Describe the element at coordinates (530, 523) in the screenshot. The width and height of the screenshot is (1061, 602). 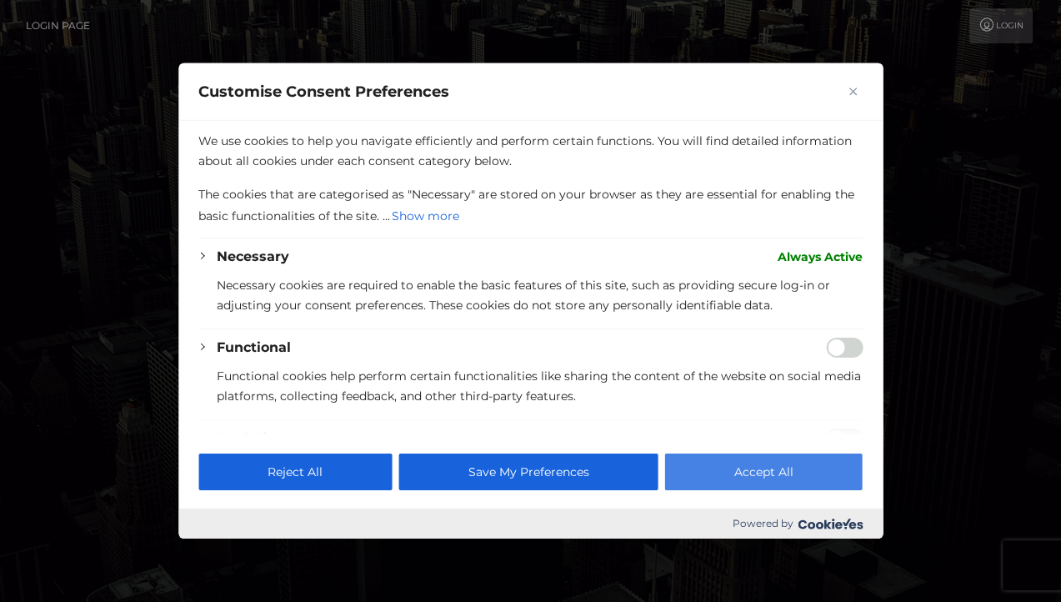
I see `div: Powered by` at that location.